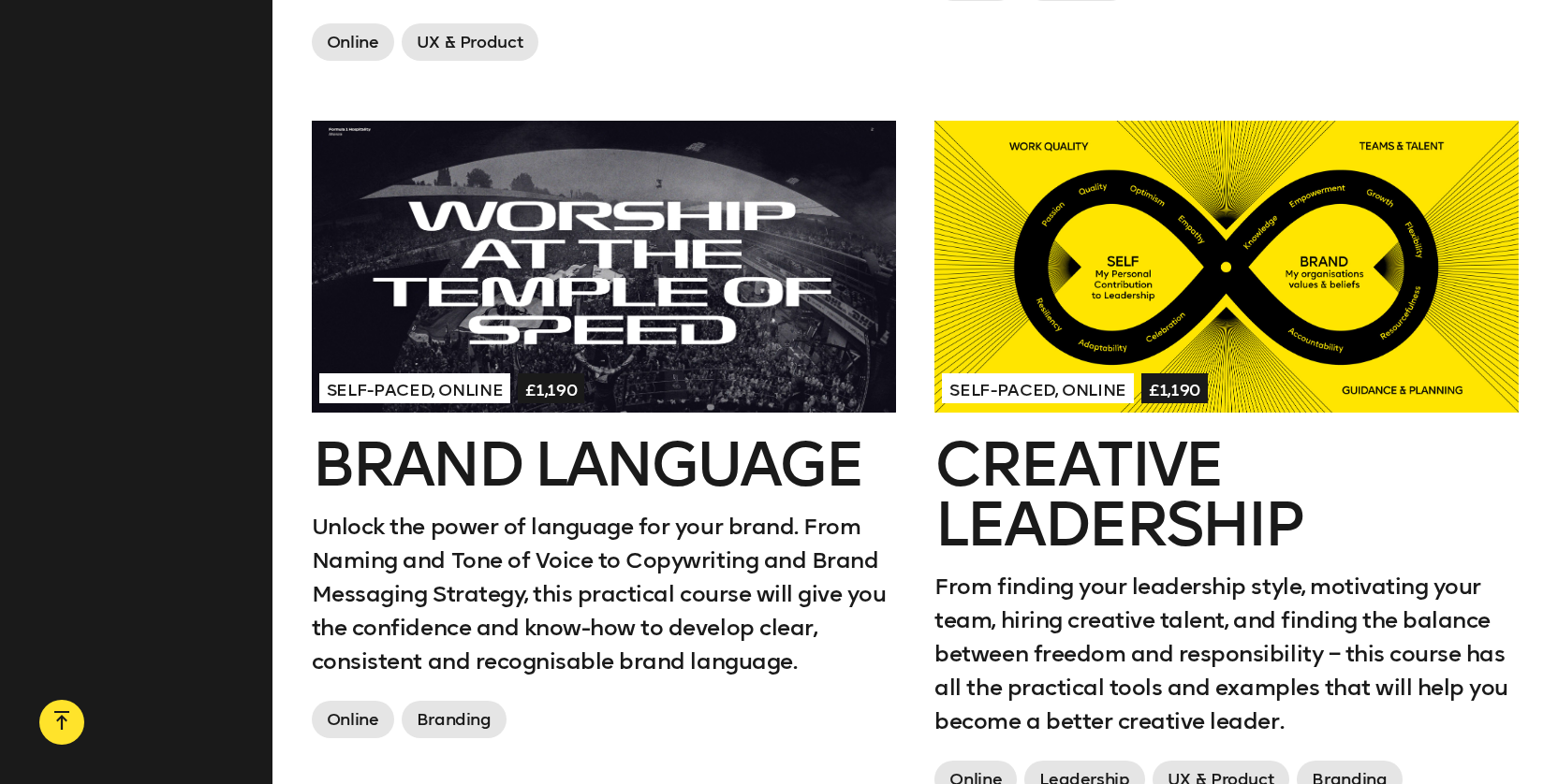 This screenshot has height=784, width=1558. I want to click on h2: Creative Leadership, so click(1227, 495).